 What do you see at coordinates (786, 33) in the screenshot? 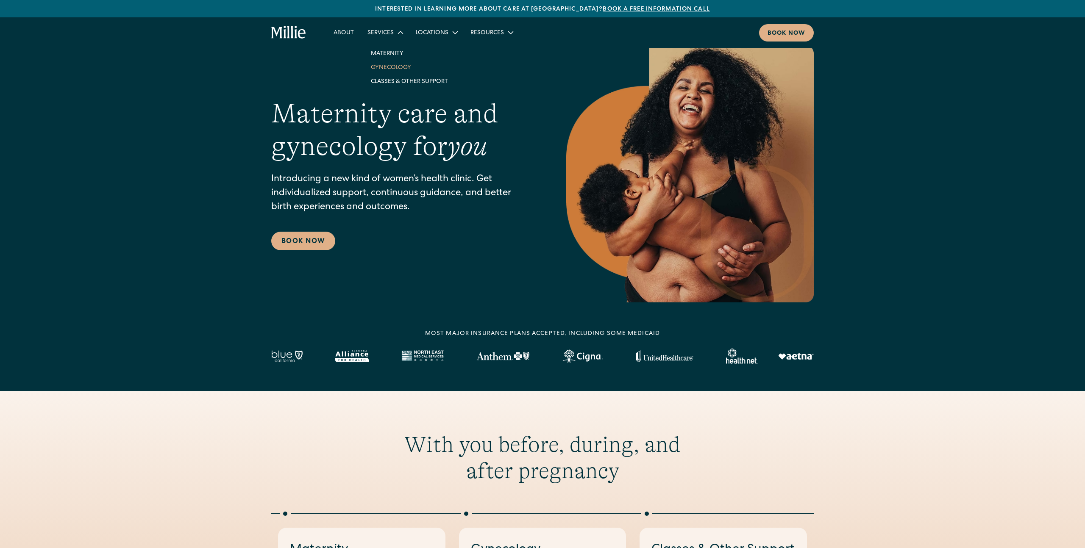
I see `a: Book now` at bounding box center [786, 33].